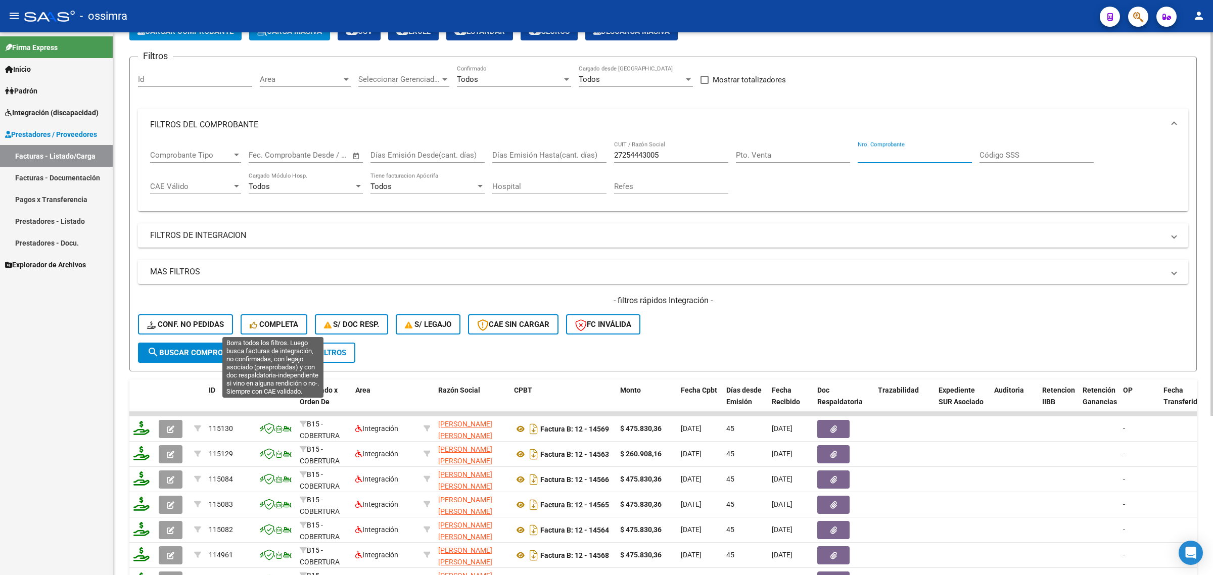 The width and height of the screenshot is (1213, 575). I want to click on span: Buscar Comprobante, so click(197, 353).